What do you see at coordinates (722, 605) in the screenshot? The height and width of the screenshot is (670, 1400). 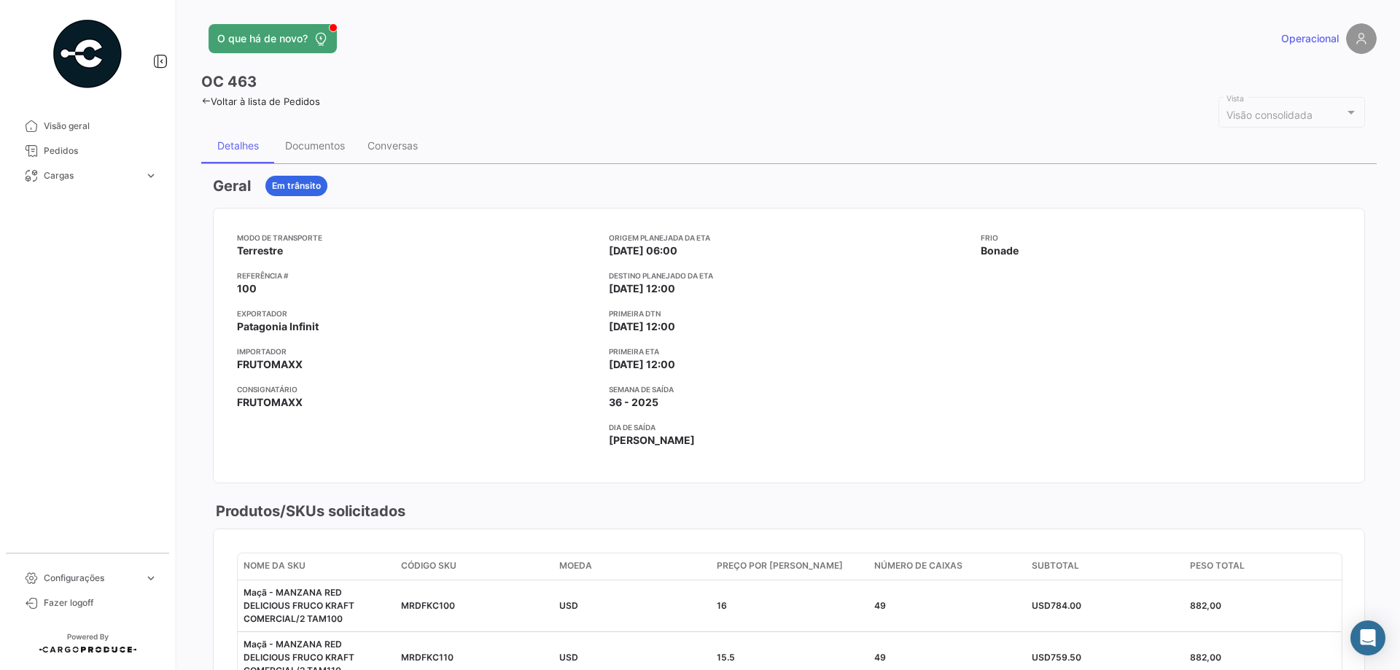 I see `span: 16` at bounding box center [722, 605].